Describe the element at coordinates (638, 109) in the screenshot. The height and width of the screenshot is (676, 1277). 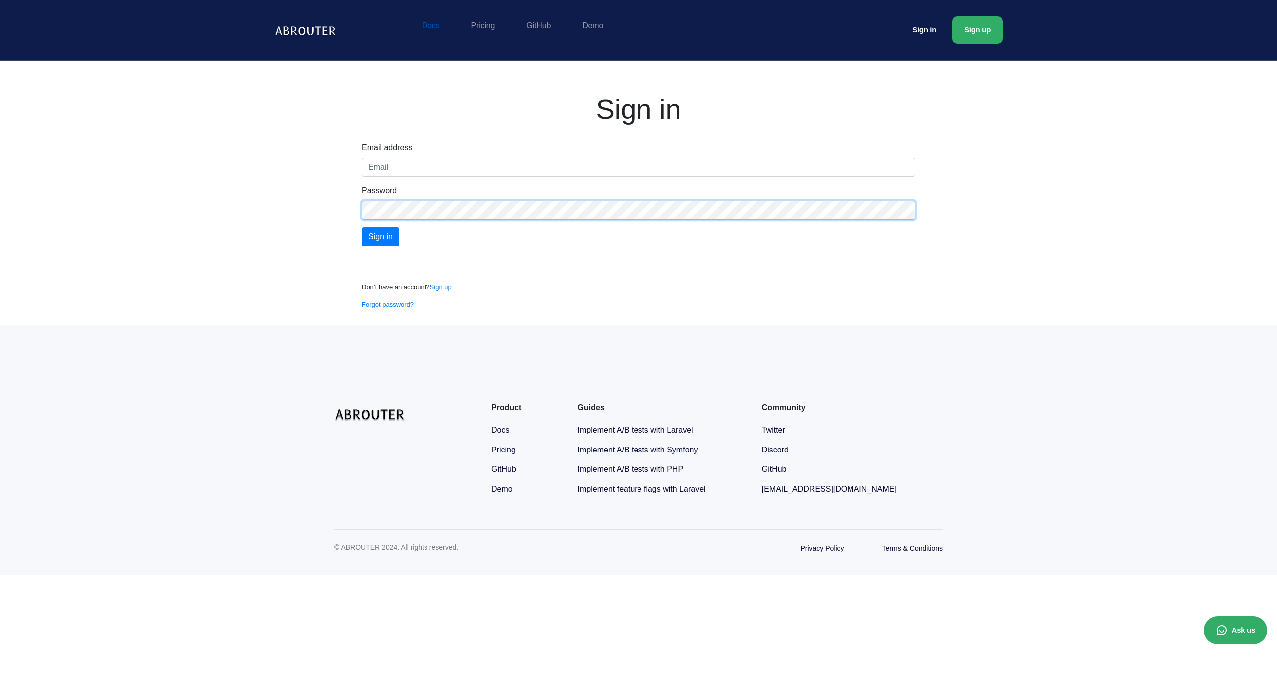
I see `h1: Sign in` at that location.